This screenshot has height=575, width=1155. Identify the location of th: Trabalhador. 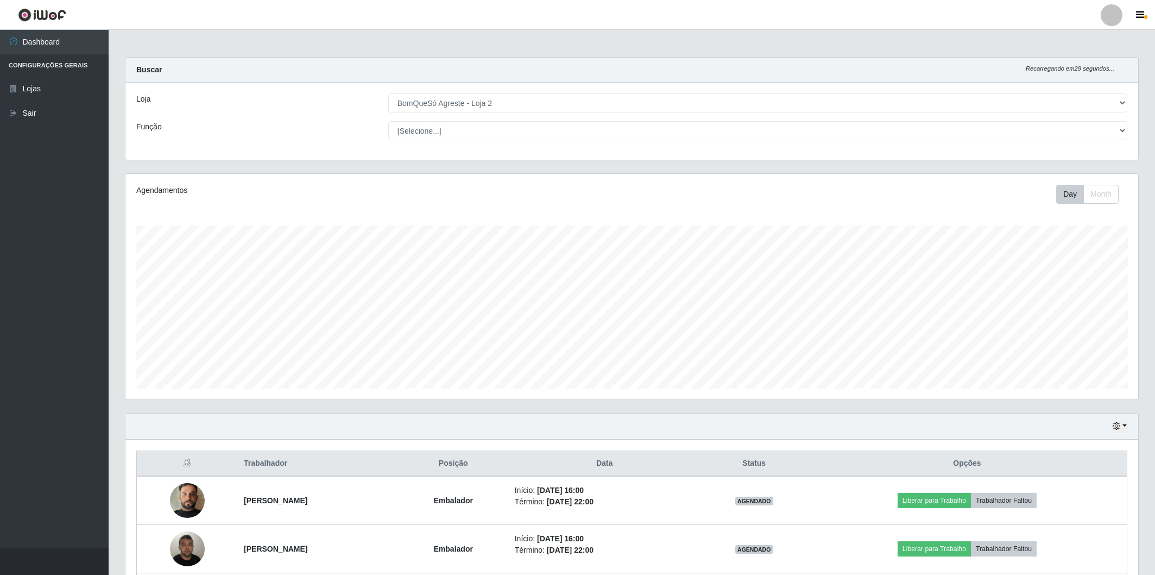
(318, 463).